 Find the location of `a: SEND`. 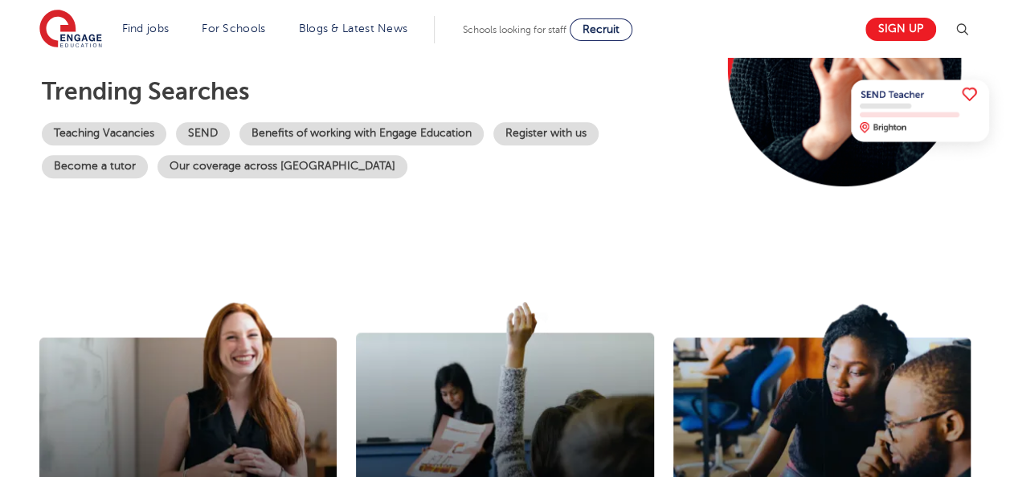

a: SEND is located at coordinates (202, 133).